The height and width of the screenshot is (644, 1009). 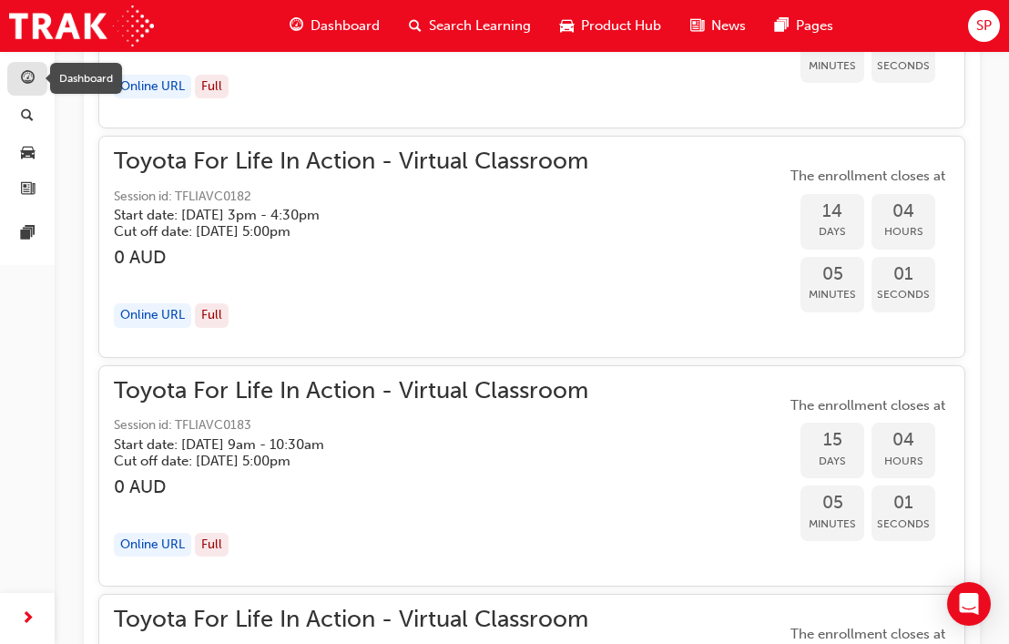 I want to click on a: pages-iconPages, so click(x=804, y=26).